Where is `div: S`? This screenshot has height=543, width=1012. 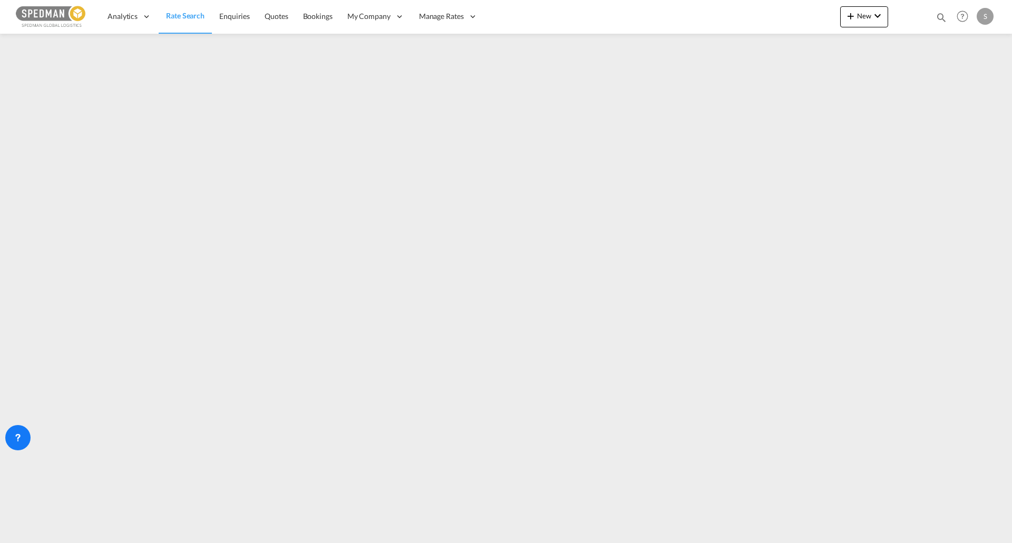
div: S is located at coordinates (985, 16).